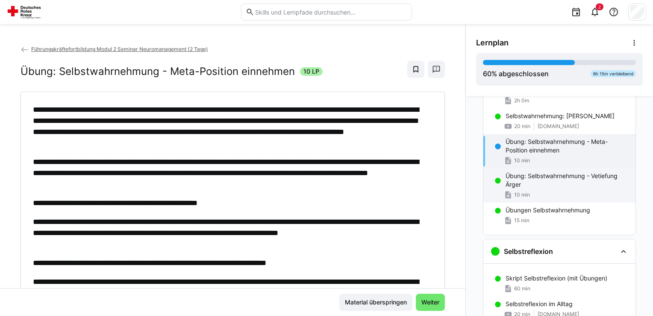  What do you see at coordinates (376, 302) in the screenshot?
I see `button: Material überspringen` at bounding box center [376, 302].